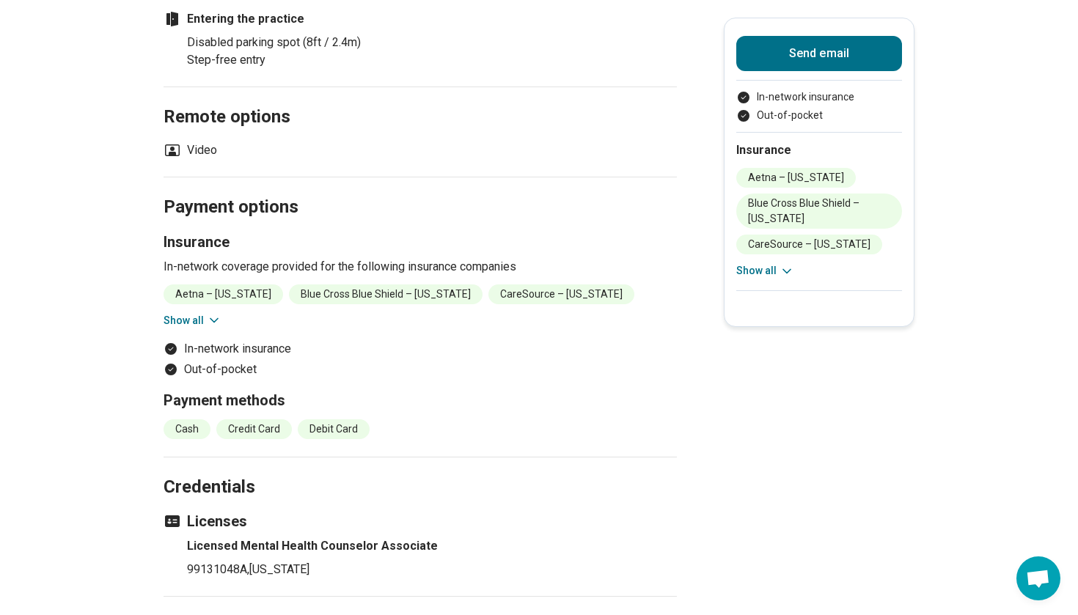 This screenshot has width=1078, height=615. I want to click on li: Debit Card, so click(334, 429).